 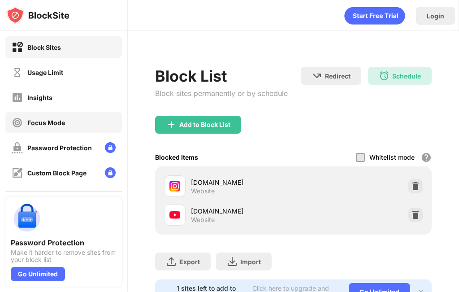 What do you see at coordinates (46, 122) in the screenshot?
I see `div: Focus Mode` at bounding box center [46, 122].